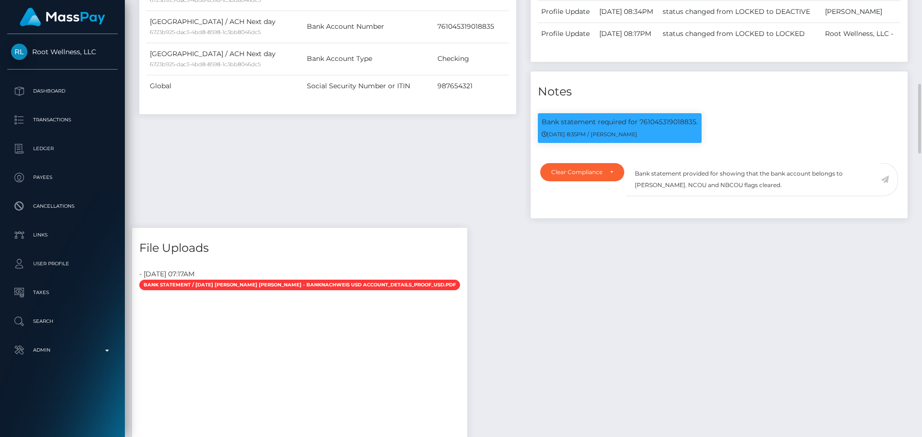 The image size is (922, 437). What do you see at coordinates (300, 248) in the screenshot?
I see `h4: File Uploads` at bounding box center [300, 248].